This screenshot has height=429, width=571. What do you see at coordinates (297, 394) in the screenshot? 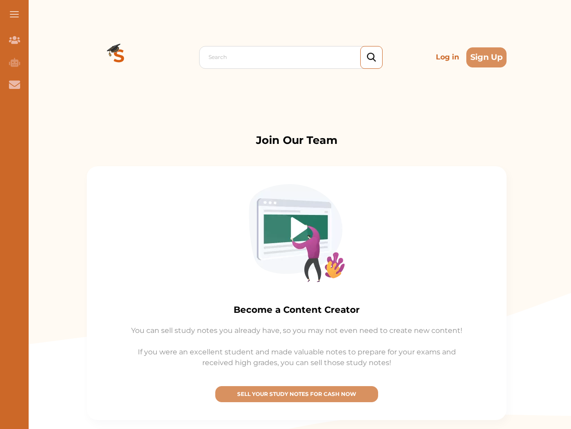
I see `button: [object Object]` at bounding box center [297, 394].